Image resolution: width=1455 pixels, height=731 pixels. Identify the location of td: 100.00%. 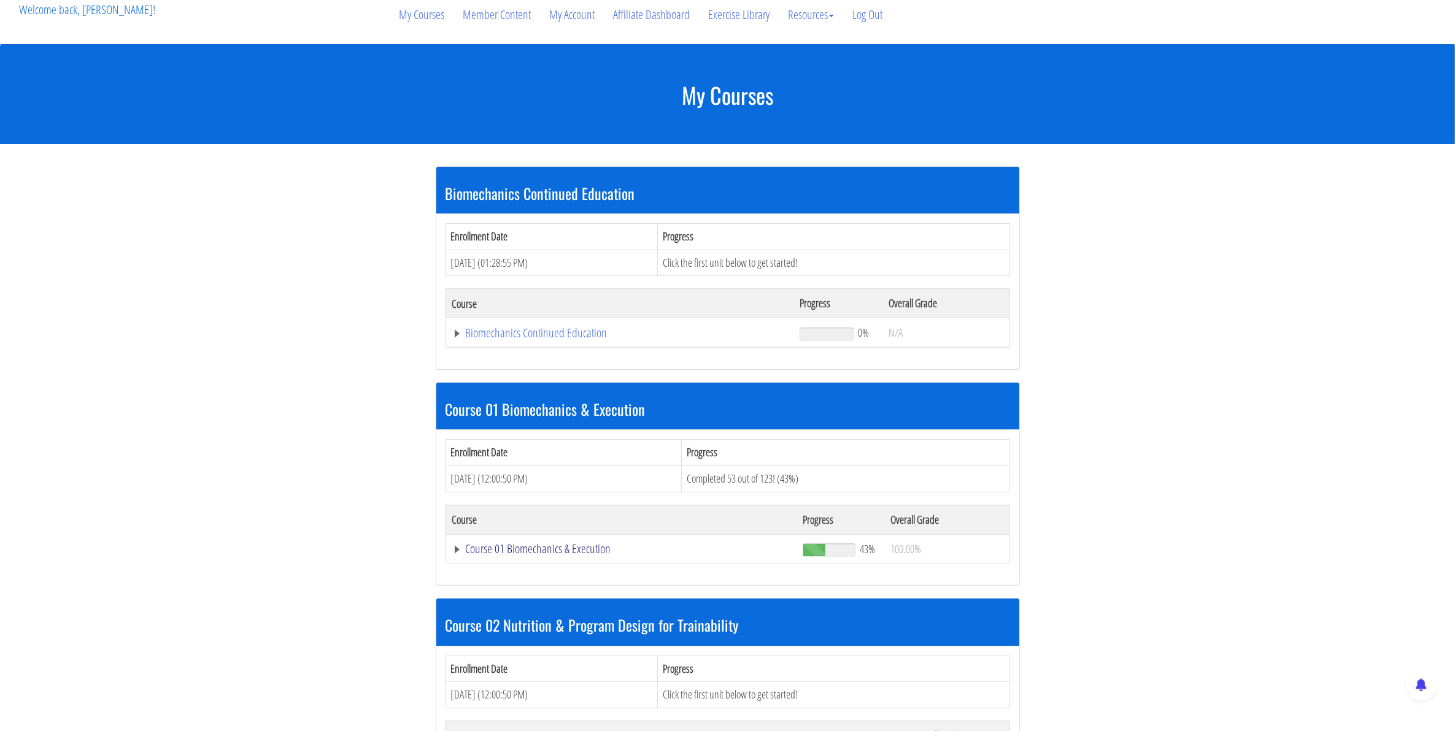
(947, 549).